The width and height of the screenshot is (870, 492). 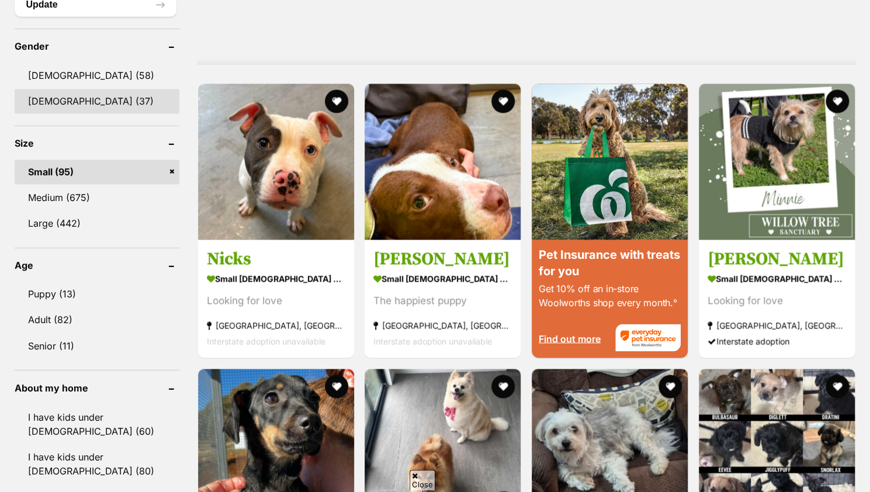 What do you see at coordinates (422, 480) in the screenshot?
I see `span: Close` at bounding box center [422, 480].